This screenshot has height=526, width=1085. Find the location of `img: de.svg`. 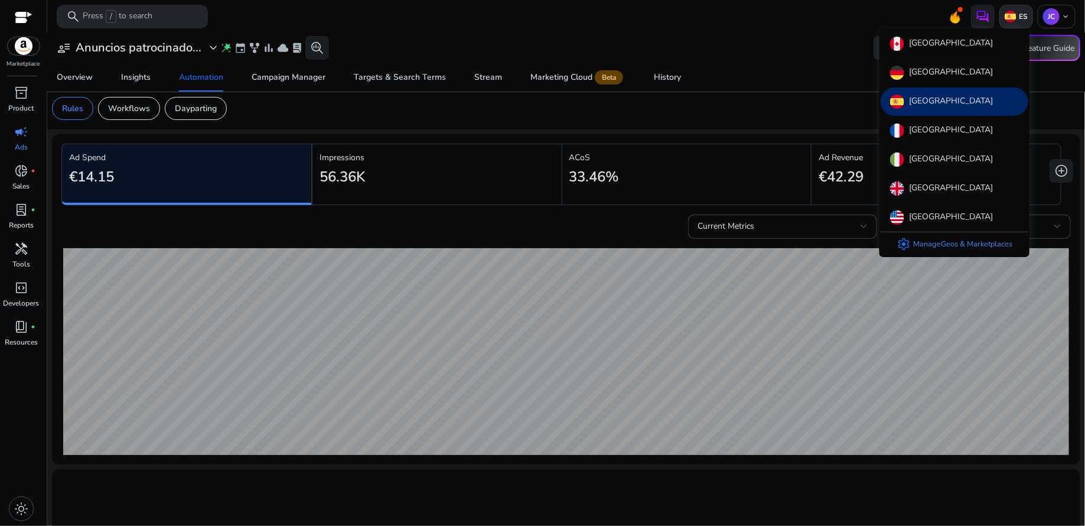

img: de.svg is located at coordinates (897, 73).